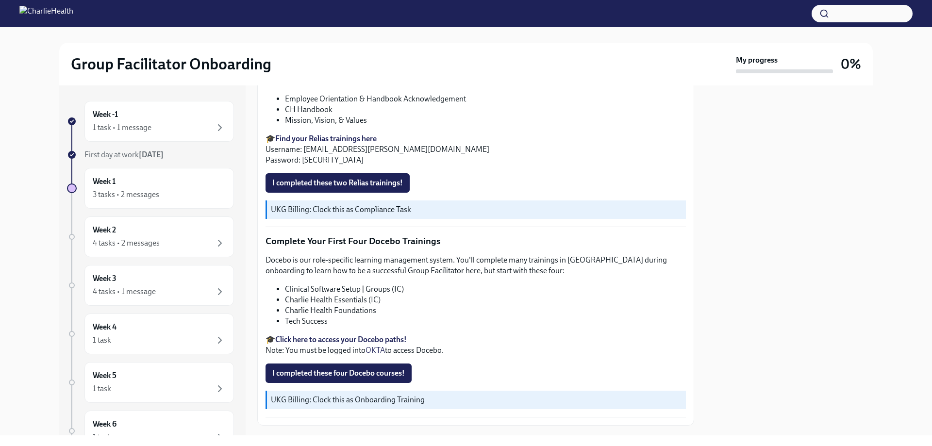 The width and height of the screenshot is (932, 446). Describe the element at coordinates (326, 138) in the screenshot. I see `a: Find your Relias trainings here` at that location.